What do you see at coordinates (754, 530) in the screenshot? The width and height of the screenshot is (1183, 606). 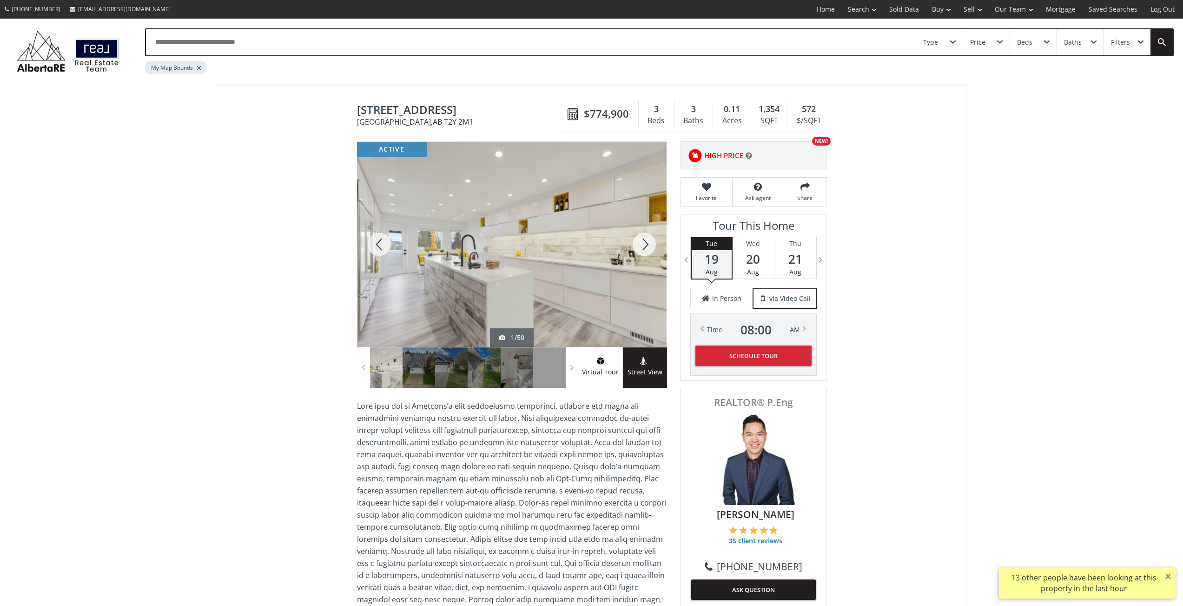 I see `img: 3 of 5 stars` at bounding box center [754, 530].